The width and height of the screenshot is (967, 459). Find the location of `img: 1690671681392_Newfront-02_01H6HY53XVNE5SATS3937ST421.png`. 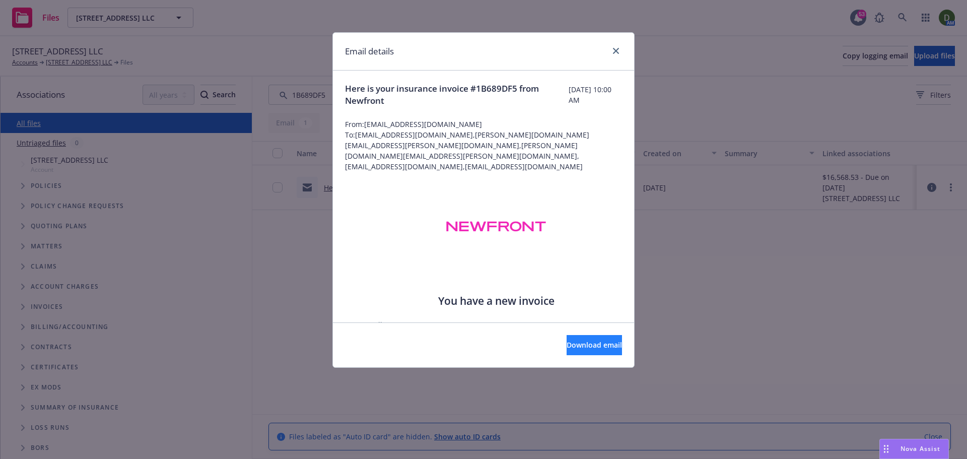

img: 1690671681392_Newfront-02_01H6HY53XVNE5SATS3937ST421.png is located at coordinates (496, 226).